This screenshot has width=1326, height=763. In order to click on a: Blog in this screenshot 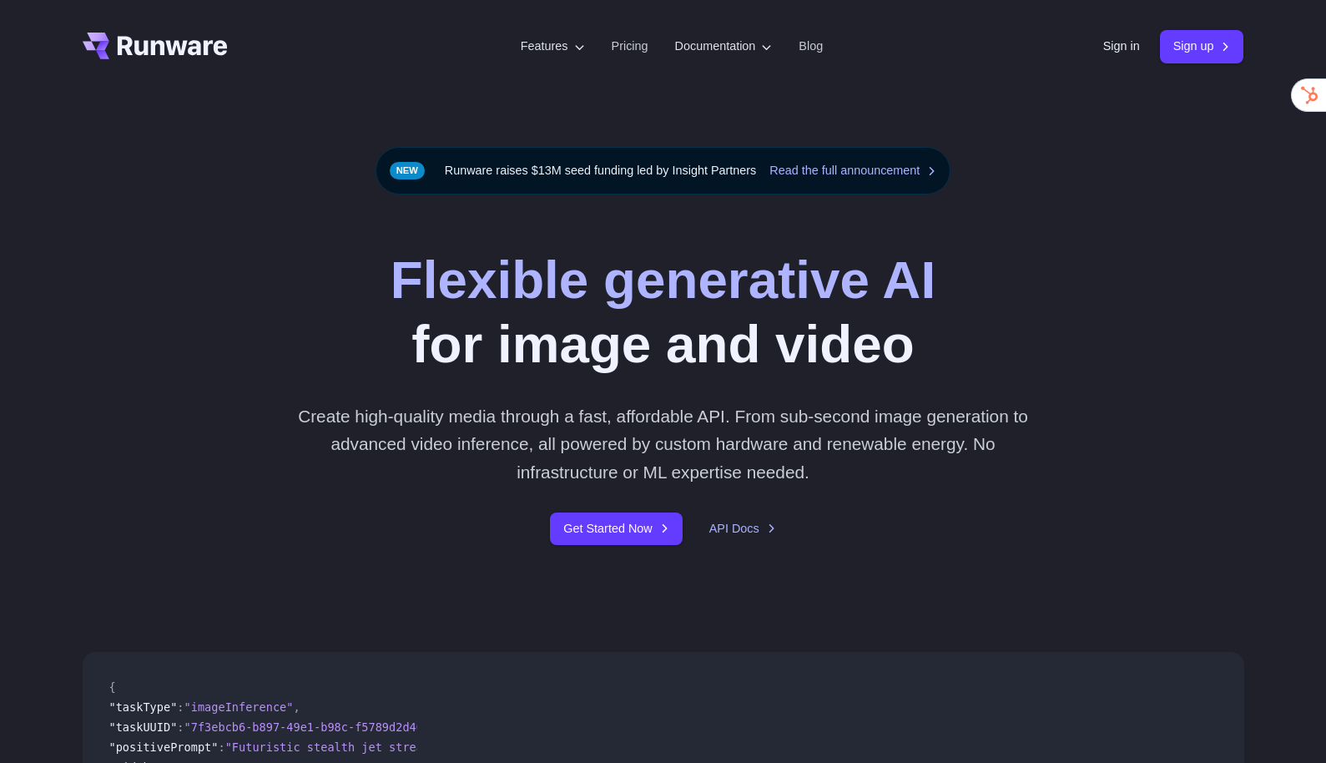, I will do `click(811, 46)`.